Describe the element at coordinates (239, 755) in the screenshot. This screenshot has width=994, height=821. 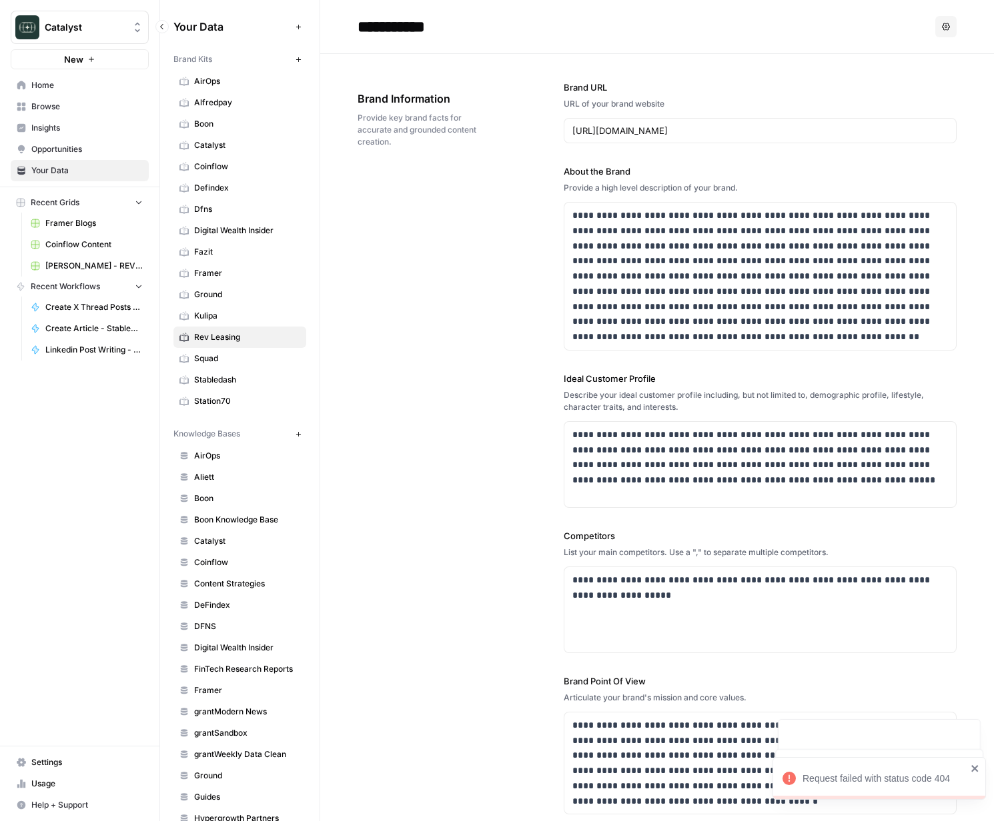
I see `a: grantWeekly Data Clean` at that location.